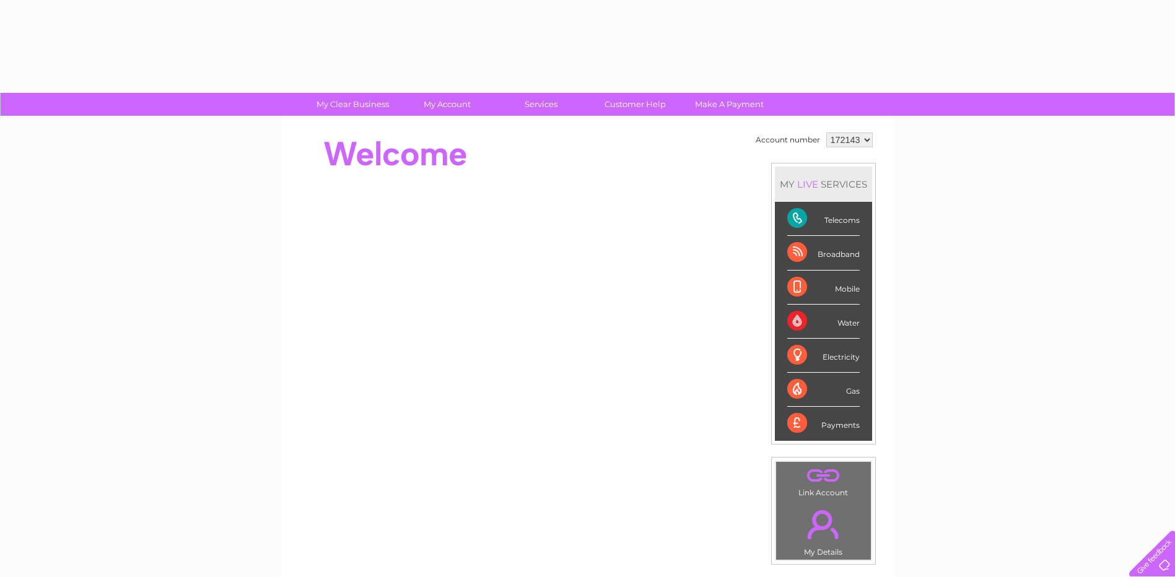 The height and width of the screenshot is (577, 1175). What do you see at coordinates (729, 104) in the screenshot?
I see `a: Make A Payment` at bounding box center [729, 104].